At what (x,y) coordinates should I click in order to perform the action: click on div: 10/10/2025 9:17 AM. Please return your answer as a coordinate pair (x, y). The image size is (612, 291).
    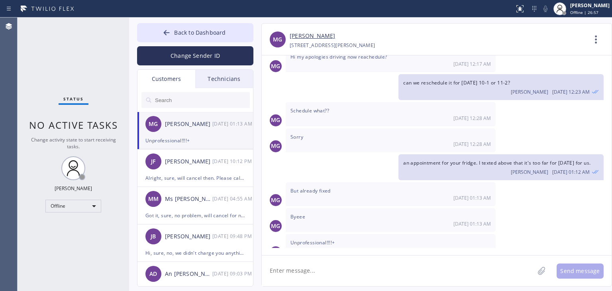
    Looking at the image, I should click on (391, 60).